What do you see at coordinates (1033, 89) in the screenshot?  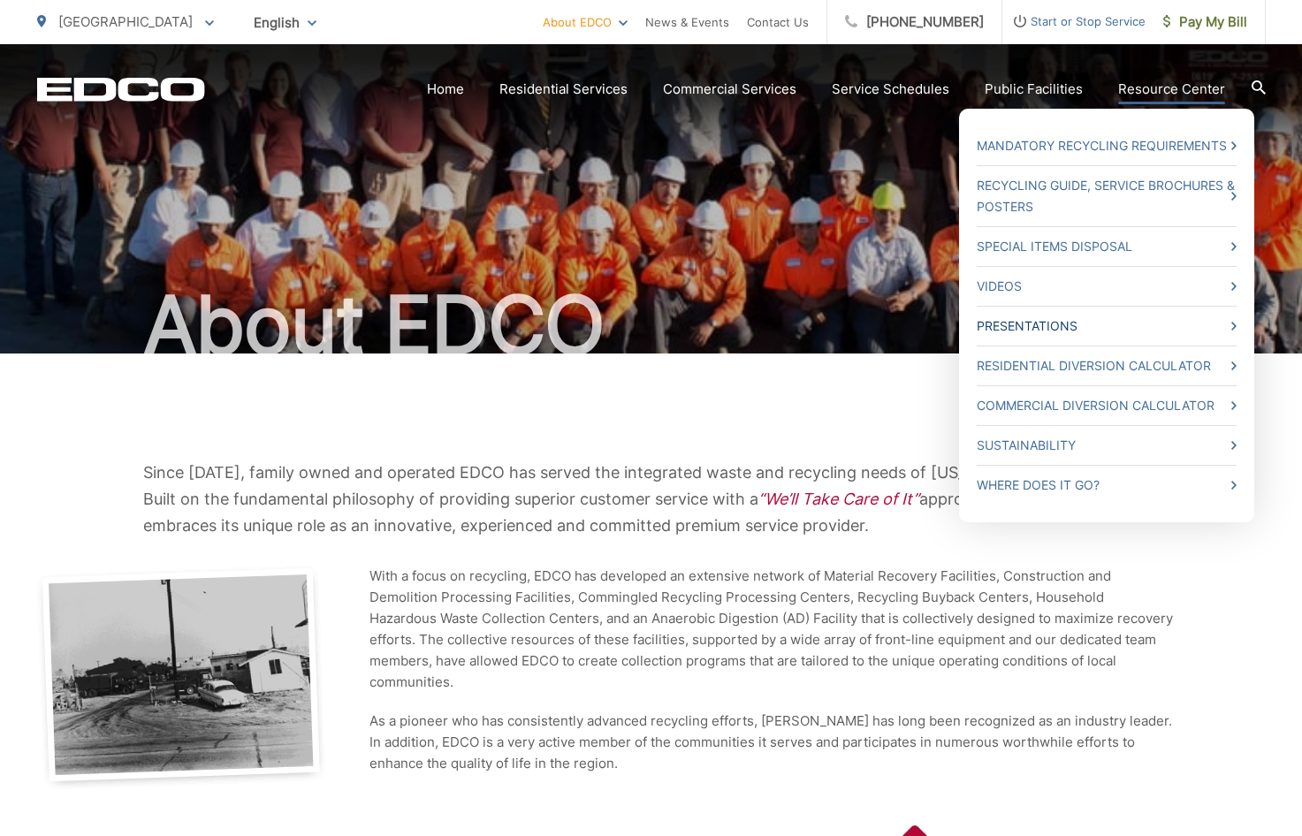 I see `a: Public Facilities` at bounding box center [1033, 89].